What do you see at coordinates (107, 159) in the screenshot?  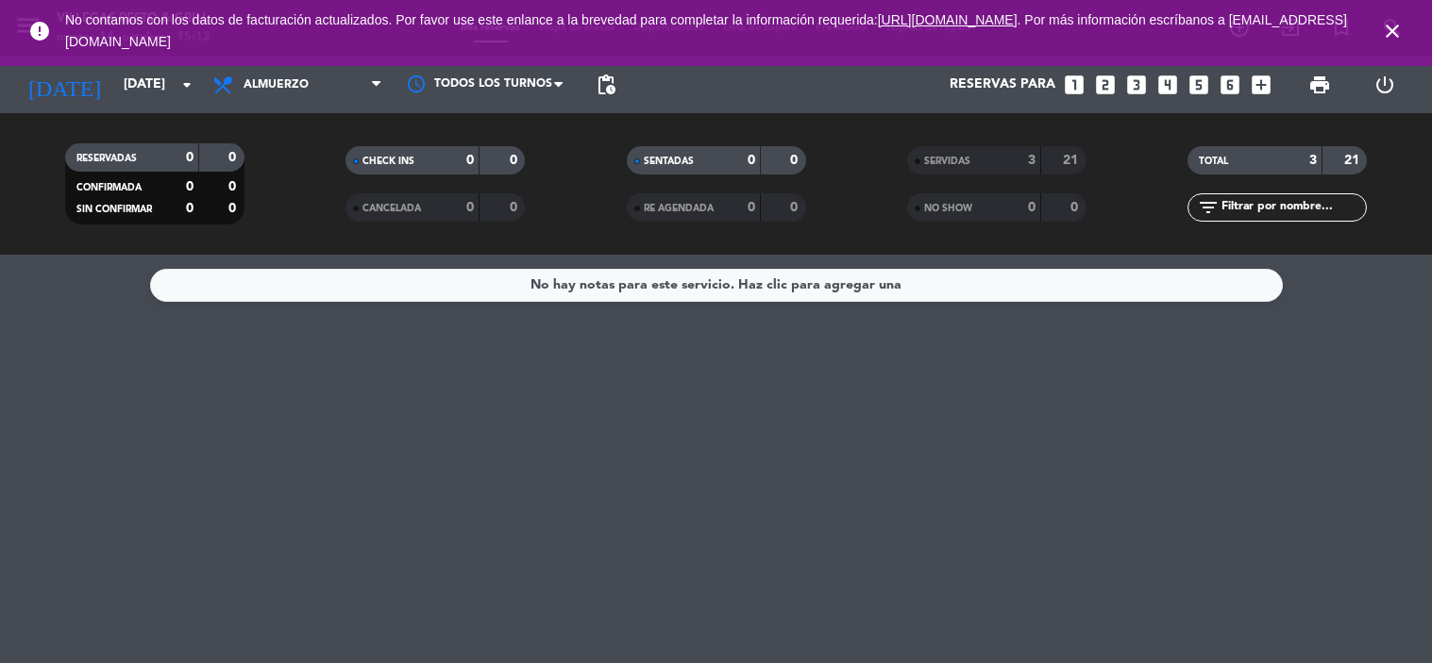 I see `span: RESERVADAS` at bounding box center [107, 159].